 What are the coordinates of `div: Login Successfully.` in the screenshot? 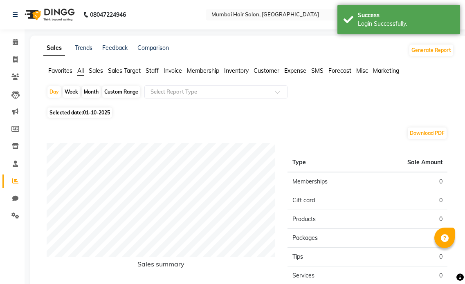 It's located at (406, 24).